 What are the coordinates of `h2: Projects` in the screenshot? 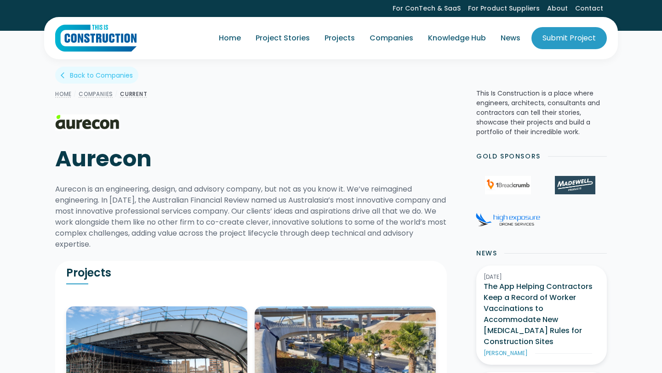 It's located at (159, 273).